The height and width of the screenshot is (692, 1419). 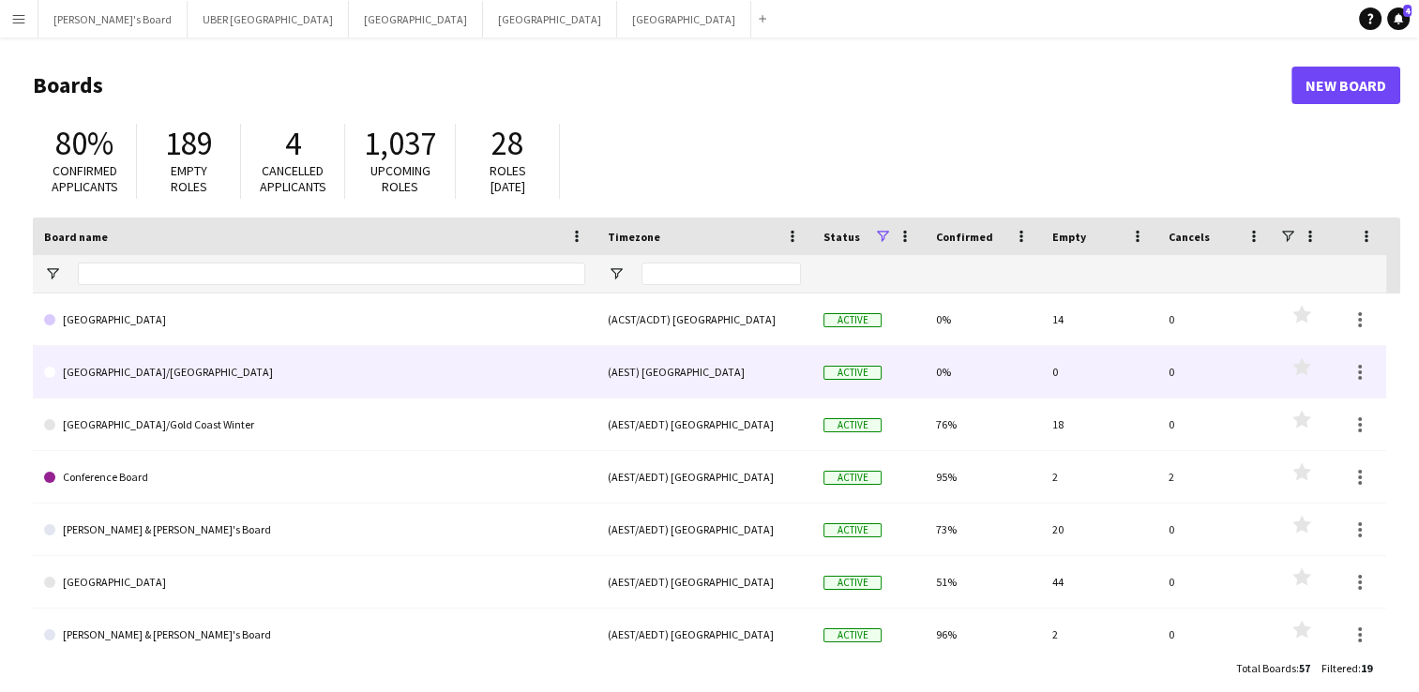 I want to click on span: 57, so click(x=1305, y=668).